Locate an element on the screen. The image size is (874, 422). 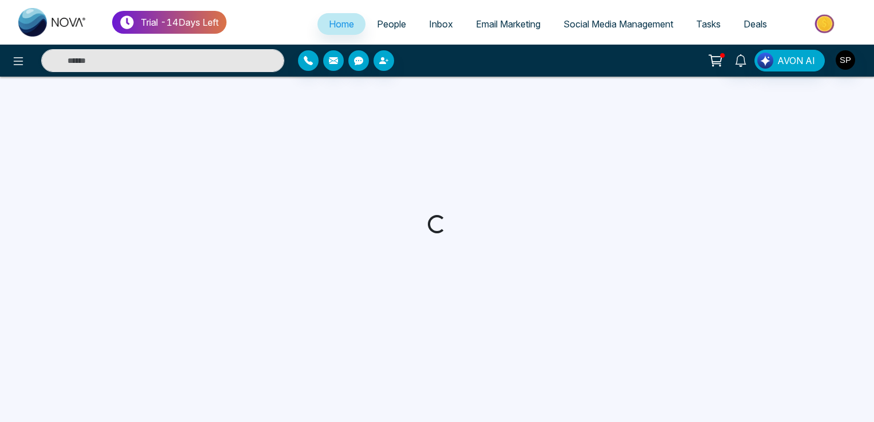
img: User Avatar is located at coordinates (845, 60).